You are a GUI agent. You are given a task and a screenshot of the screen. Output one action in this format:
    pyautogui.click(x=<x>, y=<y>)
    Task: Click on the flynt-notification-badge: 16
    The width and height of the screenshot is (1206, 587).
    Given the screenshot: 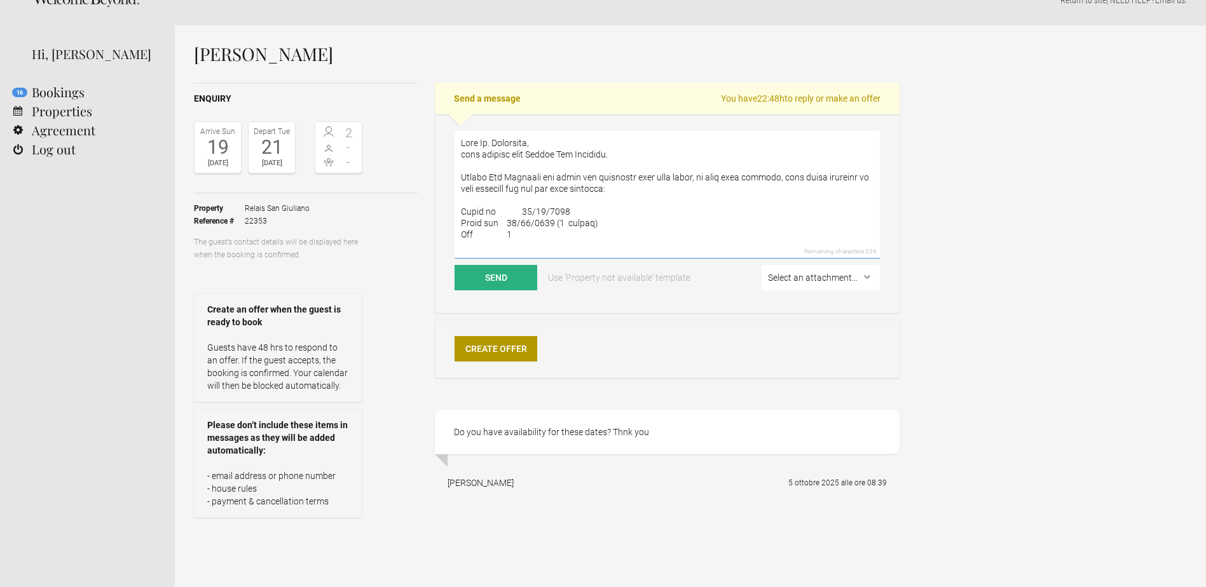 What is the action you would take?
    pyautogui.click(x=20, y=92)
    